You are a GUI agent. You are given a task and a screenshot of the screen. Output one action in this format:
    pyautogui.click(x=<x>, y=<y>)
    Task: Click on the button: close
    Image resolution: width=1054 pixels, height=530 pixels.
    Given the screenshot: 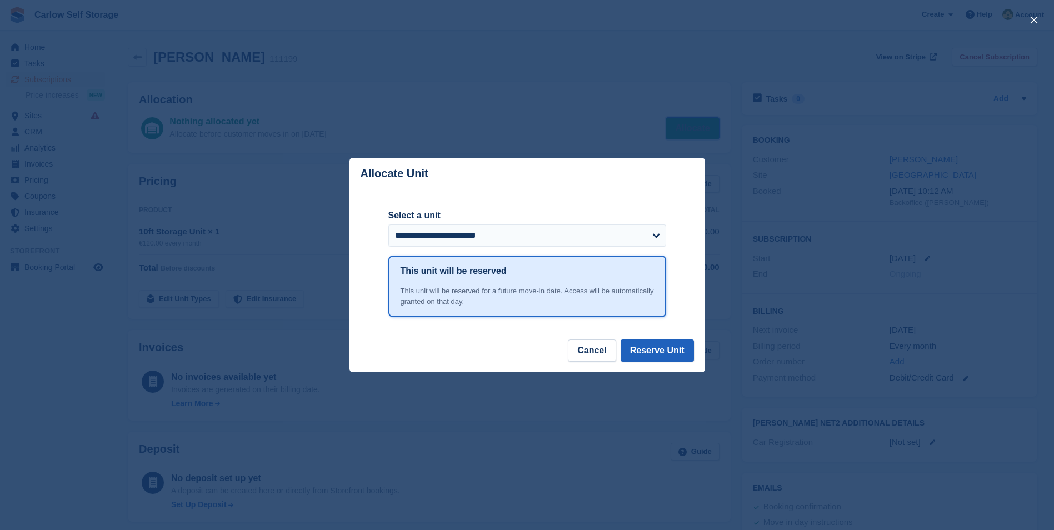 What is the action you would take?
    pyautogui.click(x=1034, y=20)
    